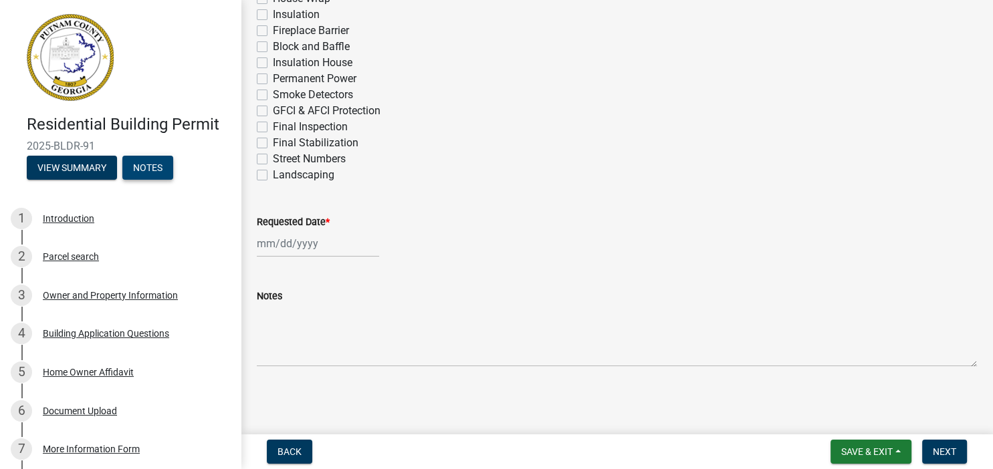 This screenshot has height=469, width=993. What do you see at coordinates (148, 168) in the screenshot?
I see `button: Notes` at bounding box center [148, 168].